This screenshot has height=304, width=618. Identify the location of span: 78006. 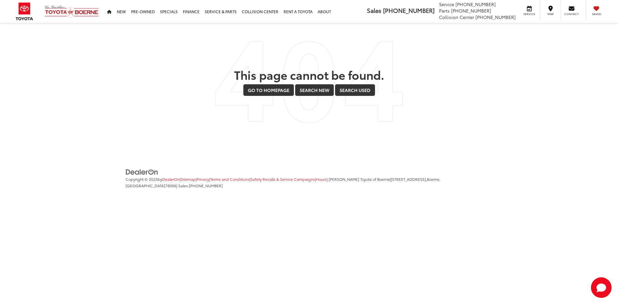
(171, 185).